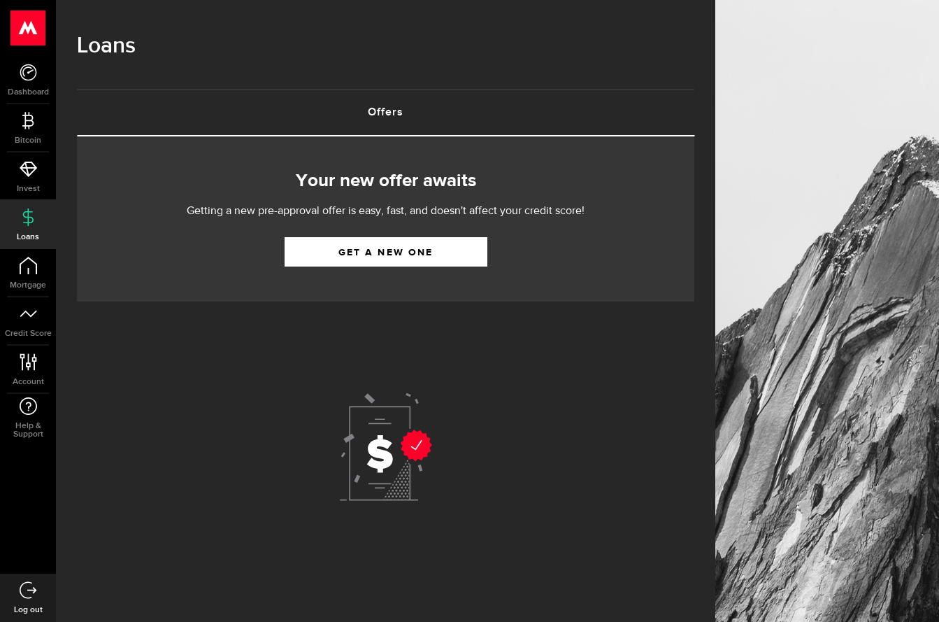 The height and width of the screenshot is (622, 939). What do you see at coordinates (386, 252) in the screenshot?
I see `a: Get a new one` at bounding box center [386, 252].